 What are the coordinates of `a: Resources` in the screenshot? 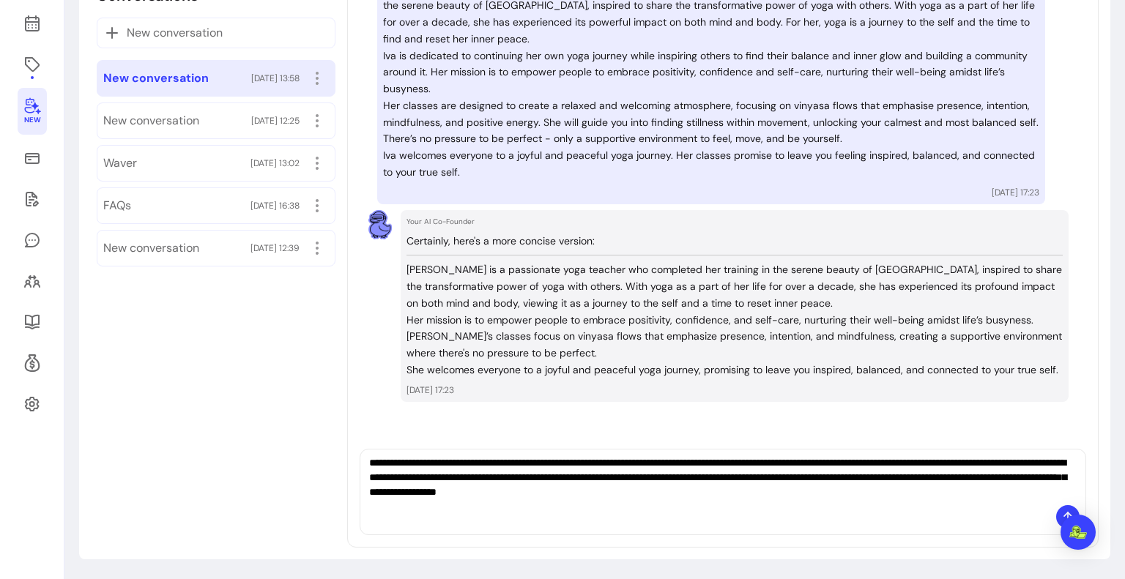 It's located at (32, 322).